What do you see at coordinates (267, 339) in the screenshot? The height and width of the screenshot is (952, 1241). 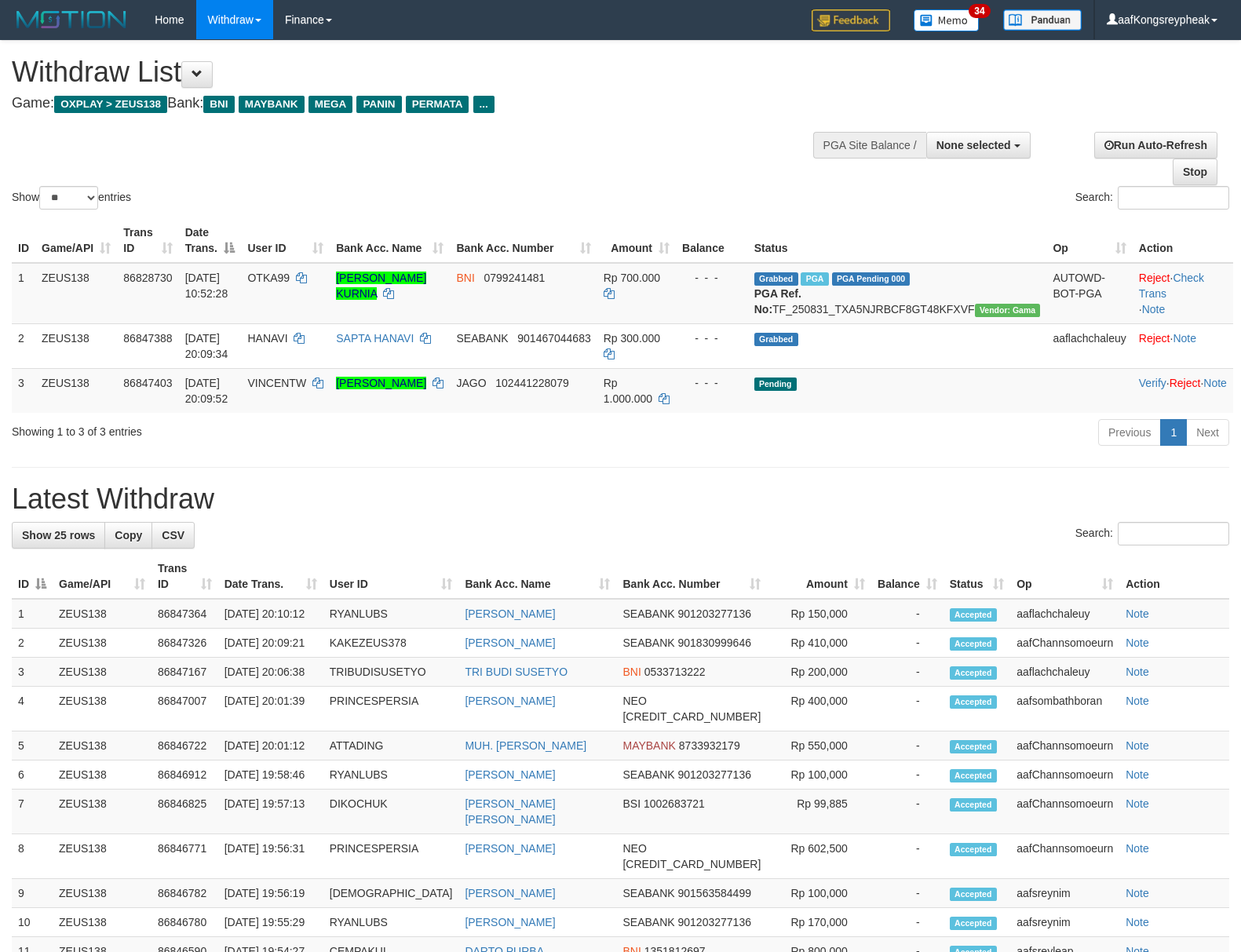 I see `span: HANAVI` at bounding box center [267, 339].